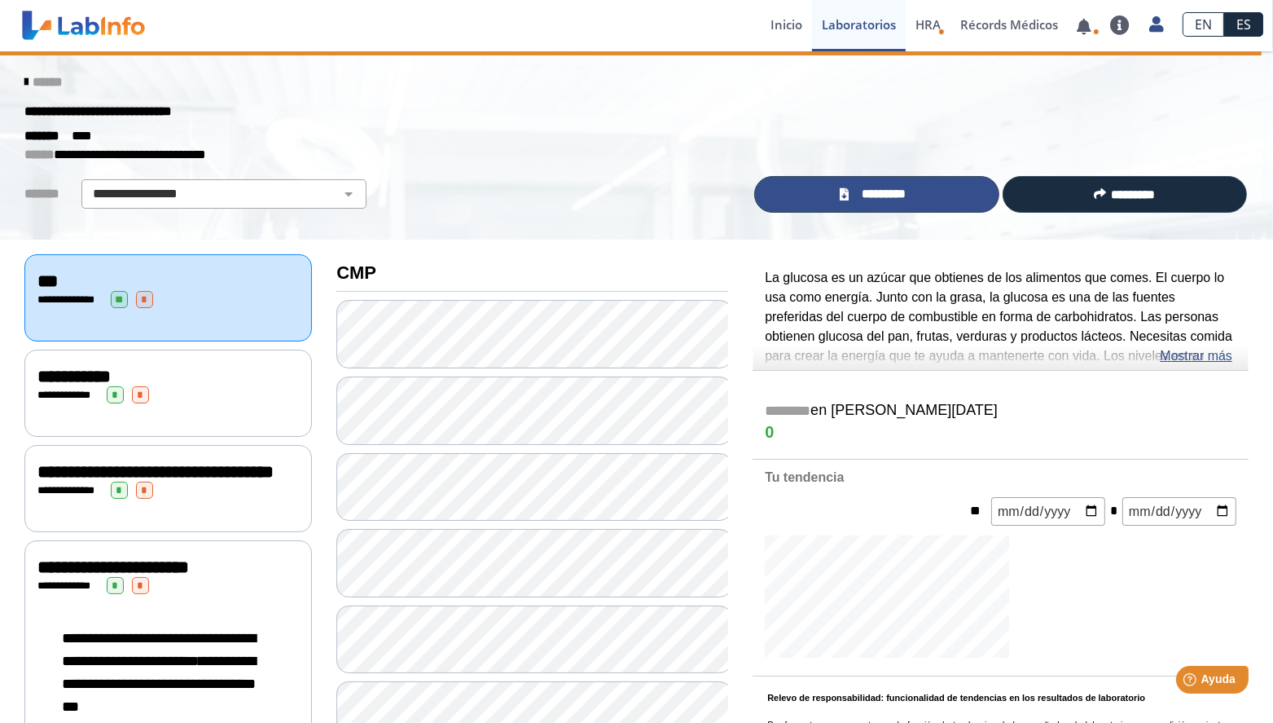 The width and height of the screenshot is (1273, 723). I want to click on a: ES, so click(1244, 24).